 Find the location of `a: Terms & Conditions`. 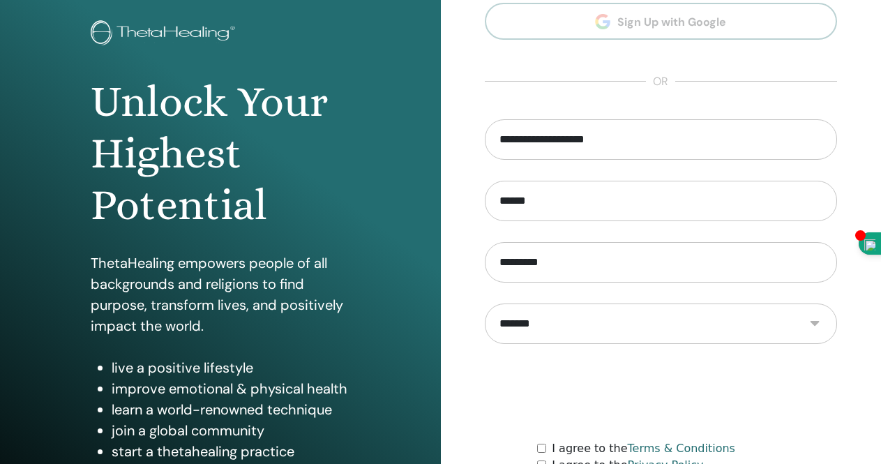

a: Terms & Conditions is located at coordinates (681, 448).